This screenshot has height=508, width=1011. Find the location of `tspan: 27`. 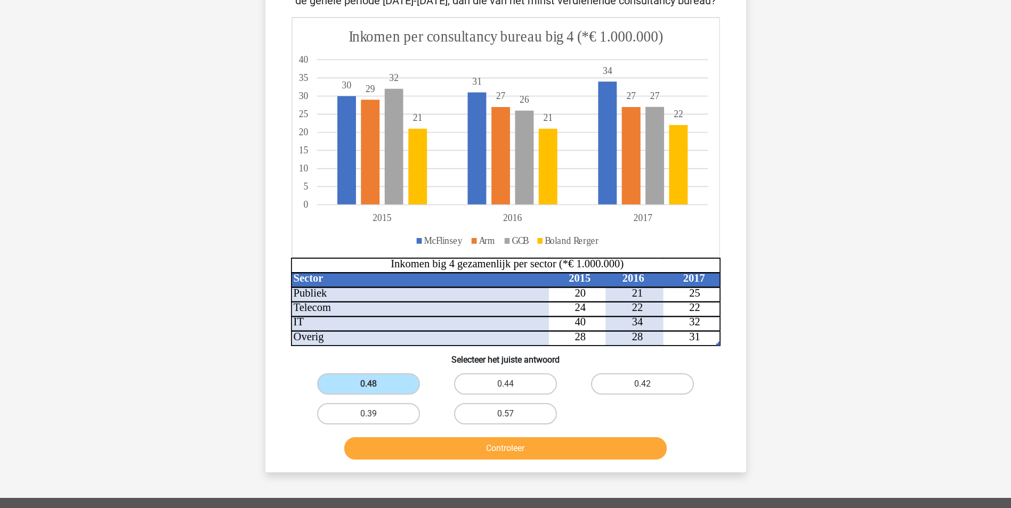

tspan: 27 is located at coordinates (654, 96).